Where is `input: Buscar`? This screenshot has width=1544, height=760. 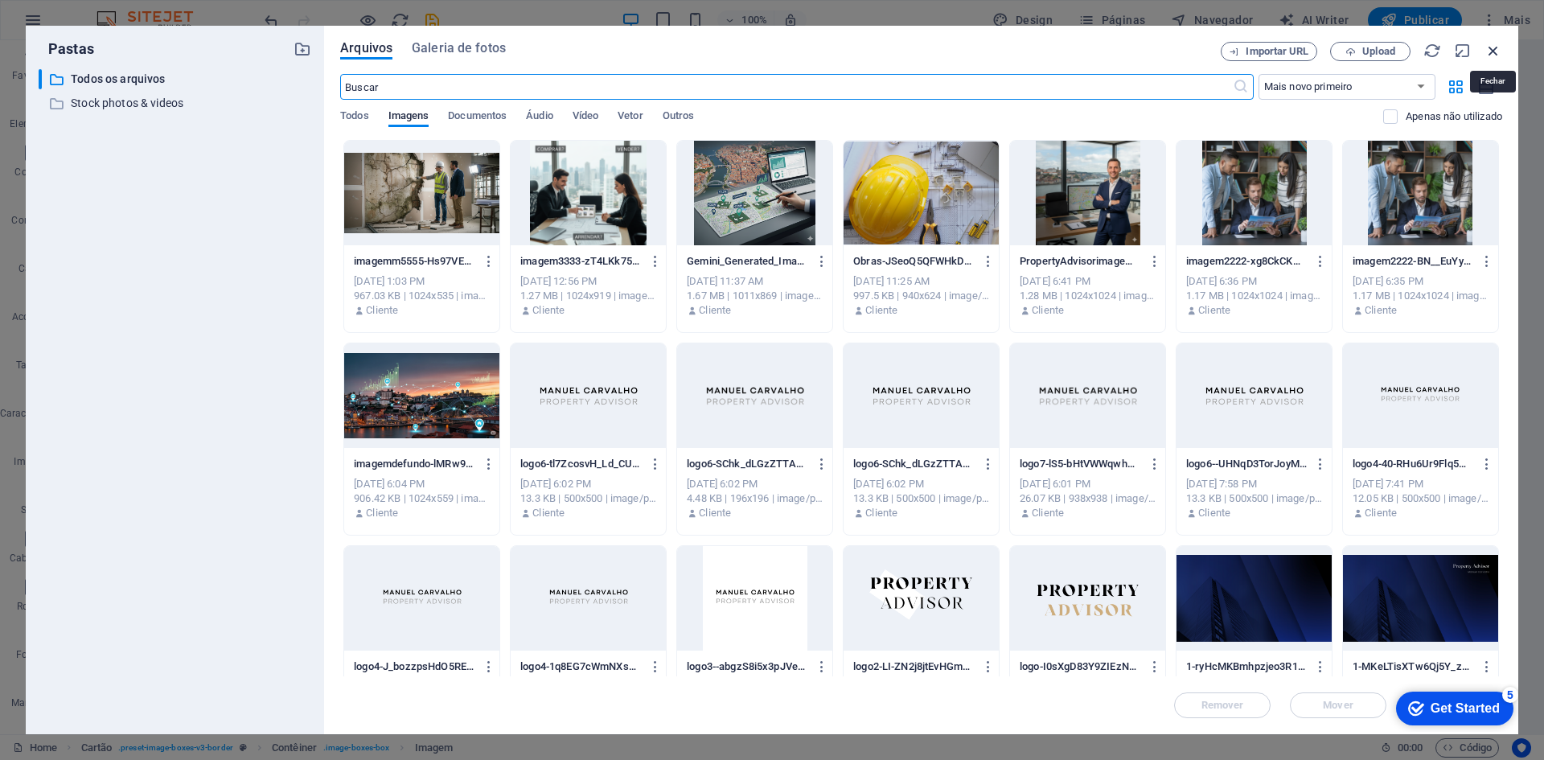 input: Buscar is located at coordinates (786, 87).